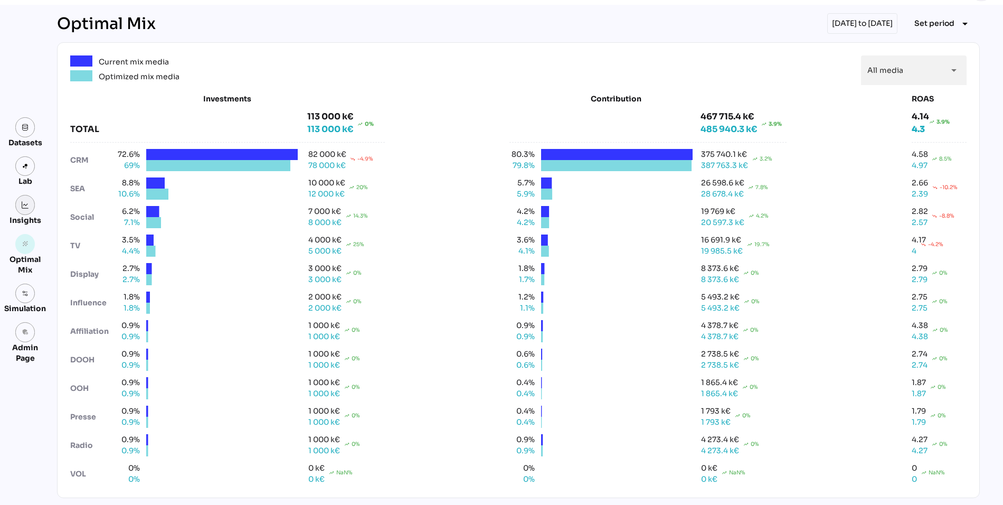 Image resolution: width=1003 pixels, height=505 pixels. What do you see at coordinates (722, 251) in the screenshot?
I see `div: 19 985.5 k€` at bounding box center [722, 251].